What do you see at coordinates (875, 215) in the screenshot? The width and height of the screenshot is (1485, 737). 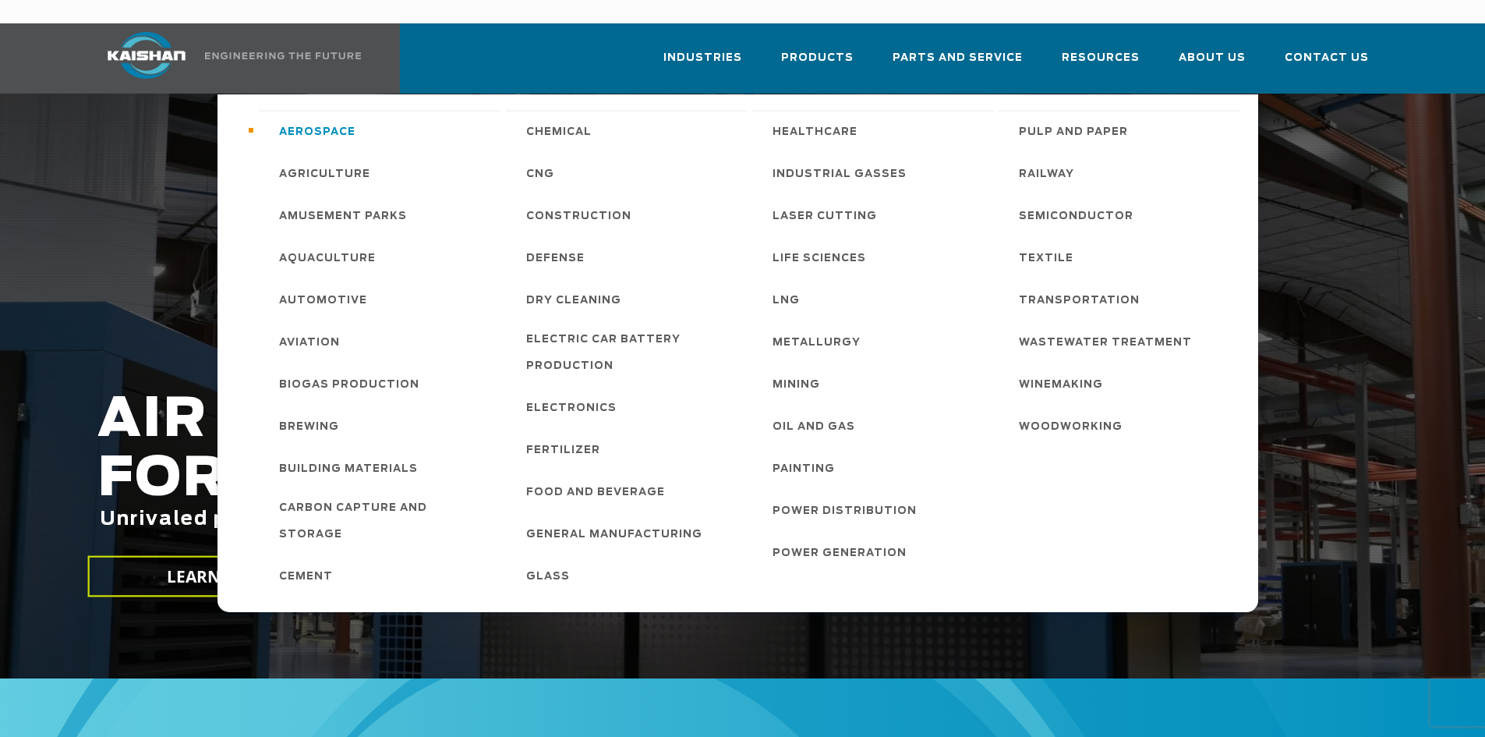 I see `a: Laser Cutting` at bounding box center [875, 215].